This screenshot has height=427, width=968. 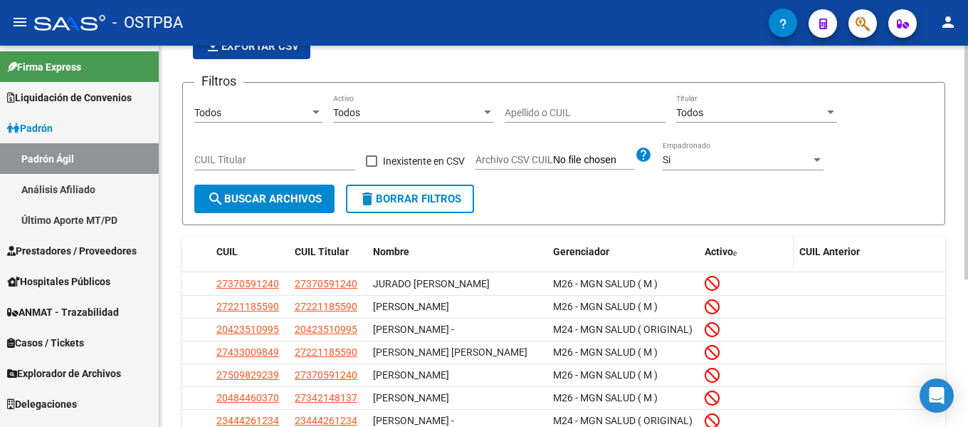 I want to click on span: Padrón, so click(x=30, y=128).